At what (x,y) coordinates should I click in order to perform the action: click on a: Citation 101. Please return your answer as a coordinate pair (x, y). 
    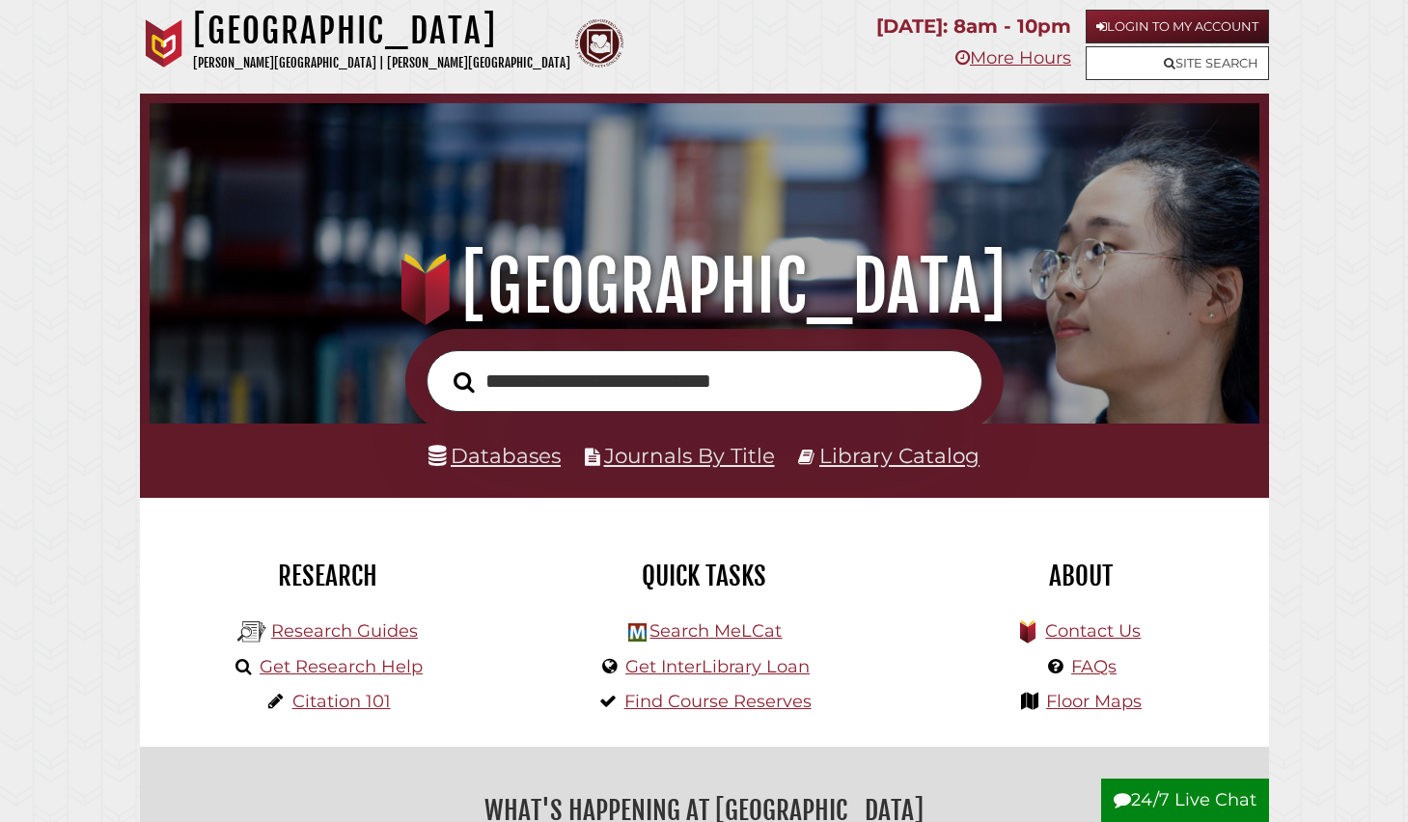
    Looking at the image, I should click on (342, 701).